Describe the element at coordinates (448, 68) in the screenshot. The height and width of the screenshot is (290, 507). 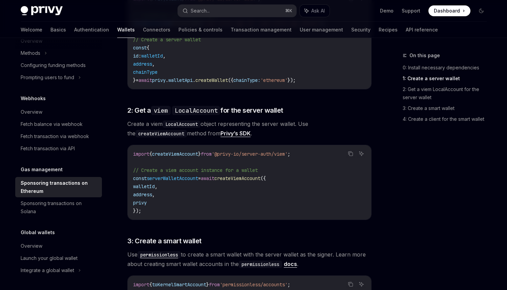
I see `a: 0: Install necessary dependencies` at that location.